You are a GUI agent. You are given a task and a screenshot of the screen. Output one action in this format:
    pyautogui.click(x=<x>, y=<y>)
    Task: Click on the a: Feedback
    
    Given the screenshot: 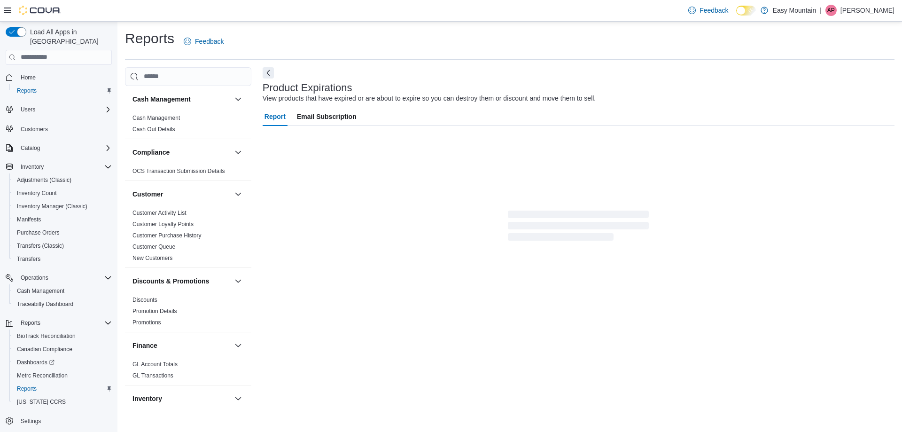 What is the action you would take?
    pyautogui.click(x=708, y=10)
    